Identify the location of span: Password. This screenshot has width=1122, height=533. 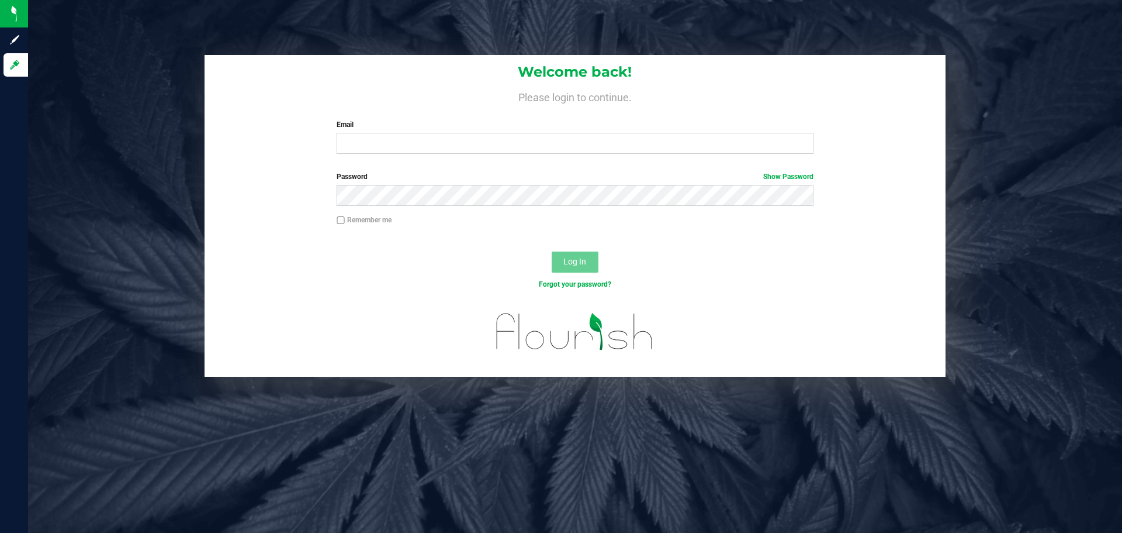
(352, 177).